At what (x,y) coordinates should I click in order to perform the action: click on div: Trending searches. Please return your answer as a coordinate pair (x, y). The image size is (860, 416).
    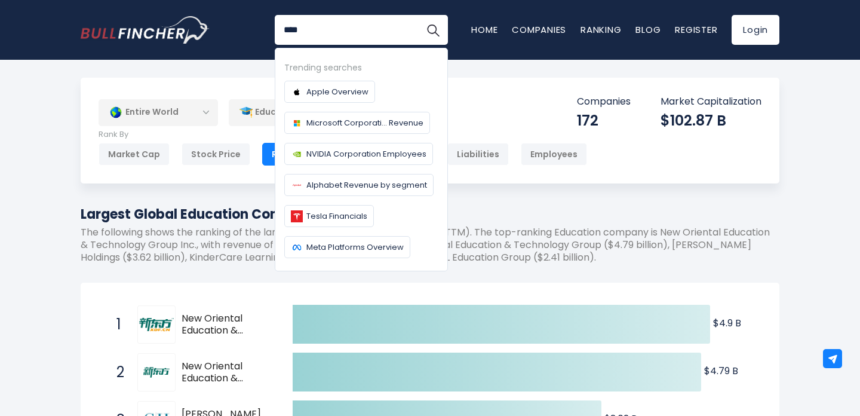
    Looking at the image, I should click on (361, 68).